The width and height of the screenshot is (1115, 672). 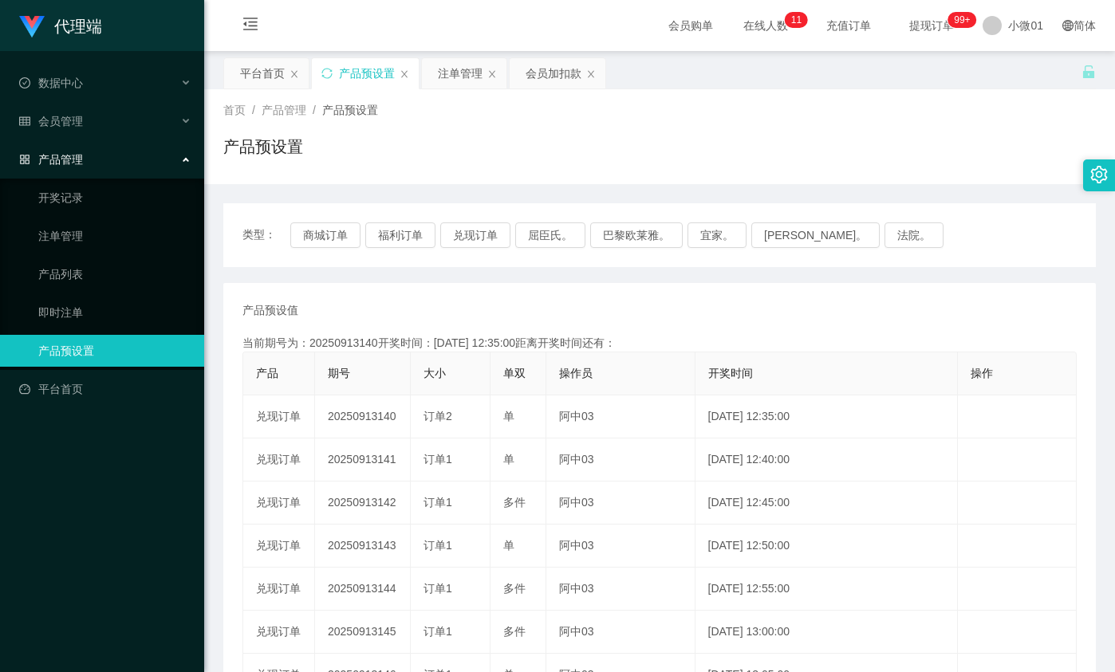 What do you see at coordinates (78, 26) in the screenshot?
I see `h1: 代理端` at bounding box center [78, 26].